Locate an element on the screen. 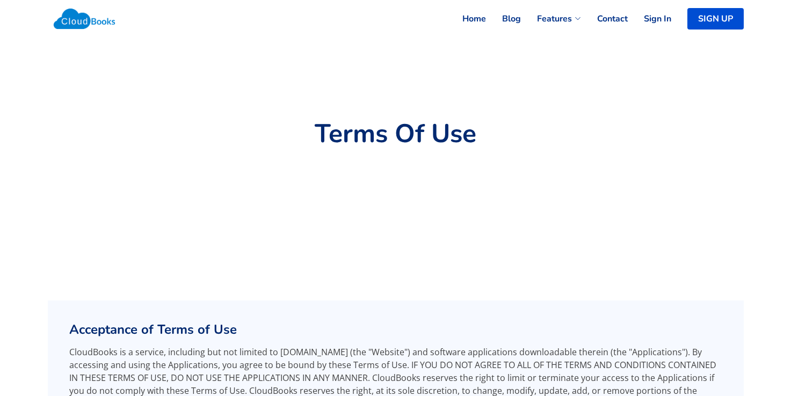 This screenshot has height=396, width=791. h1: Terms Of Use is located at coordinates (396, 134).